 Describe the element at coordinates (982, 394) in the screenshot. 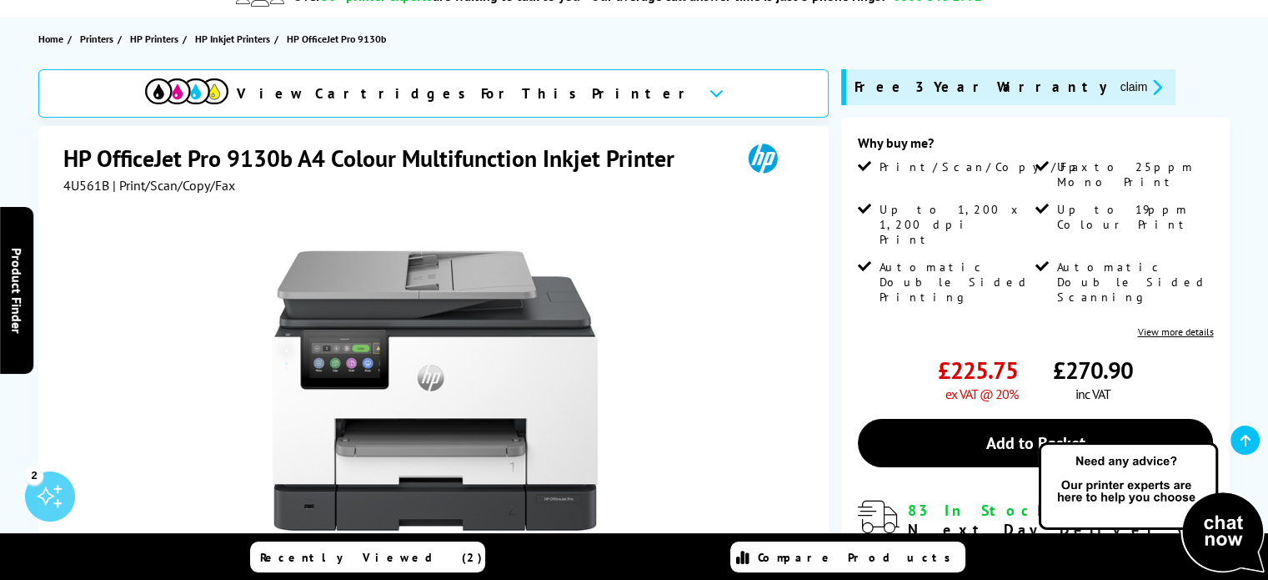

I see `span: ex VAT @ 20%` at that location.